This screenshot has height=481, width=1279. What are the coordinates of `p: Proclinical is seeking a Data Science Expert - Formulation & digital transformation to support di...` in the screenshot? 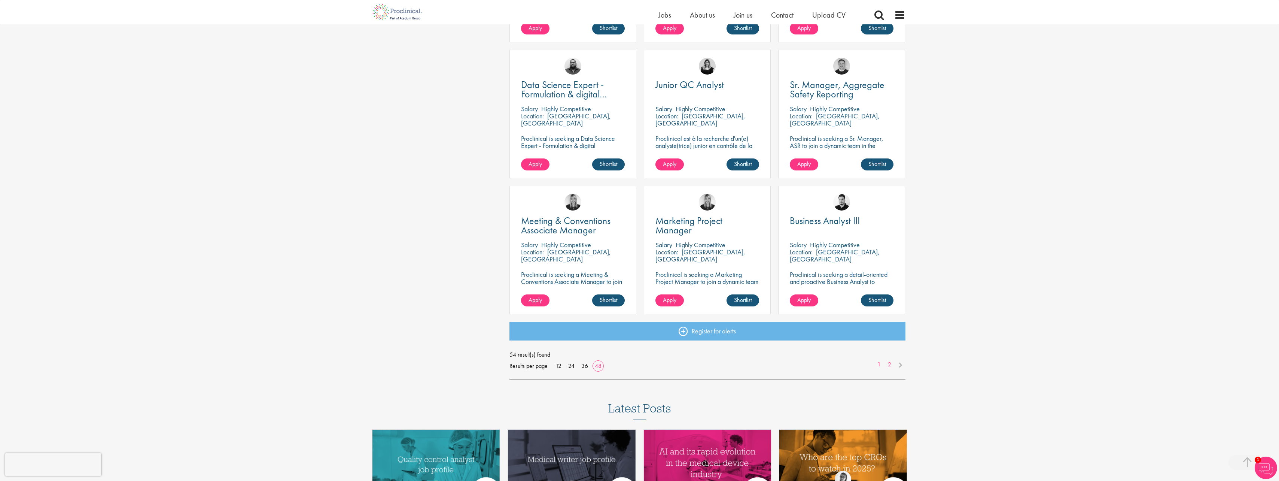 It's located at (573, 152).